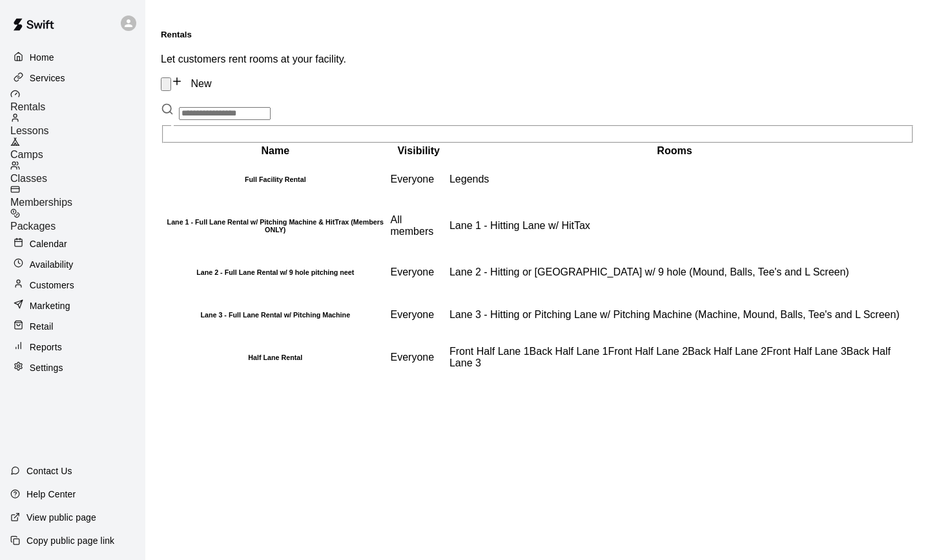  What do you see at coordinates (275, 226) in the screenshot?
I see `h6: Lane 1 - Full Lane Rental w/ Pitching Machine & HitTrax (Members ONLY)` at bounding box center [275, 226].